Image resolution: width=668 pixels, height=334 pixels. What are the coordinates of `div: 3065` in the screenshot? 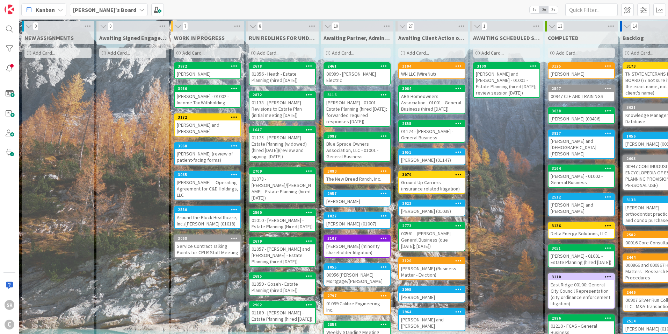 It's located at (209, 174).